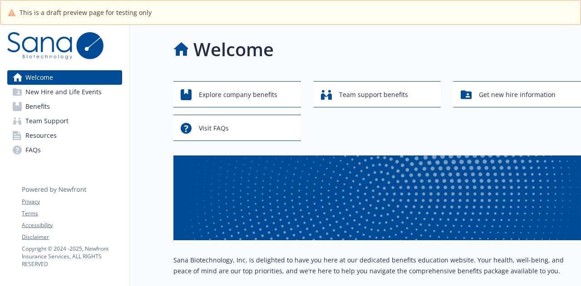 The height and width of the screenshot is (286, 581). Describe the element at coordinates (64, 92) in the screenshot. I see `span: New Hire and Life Events` at that location.